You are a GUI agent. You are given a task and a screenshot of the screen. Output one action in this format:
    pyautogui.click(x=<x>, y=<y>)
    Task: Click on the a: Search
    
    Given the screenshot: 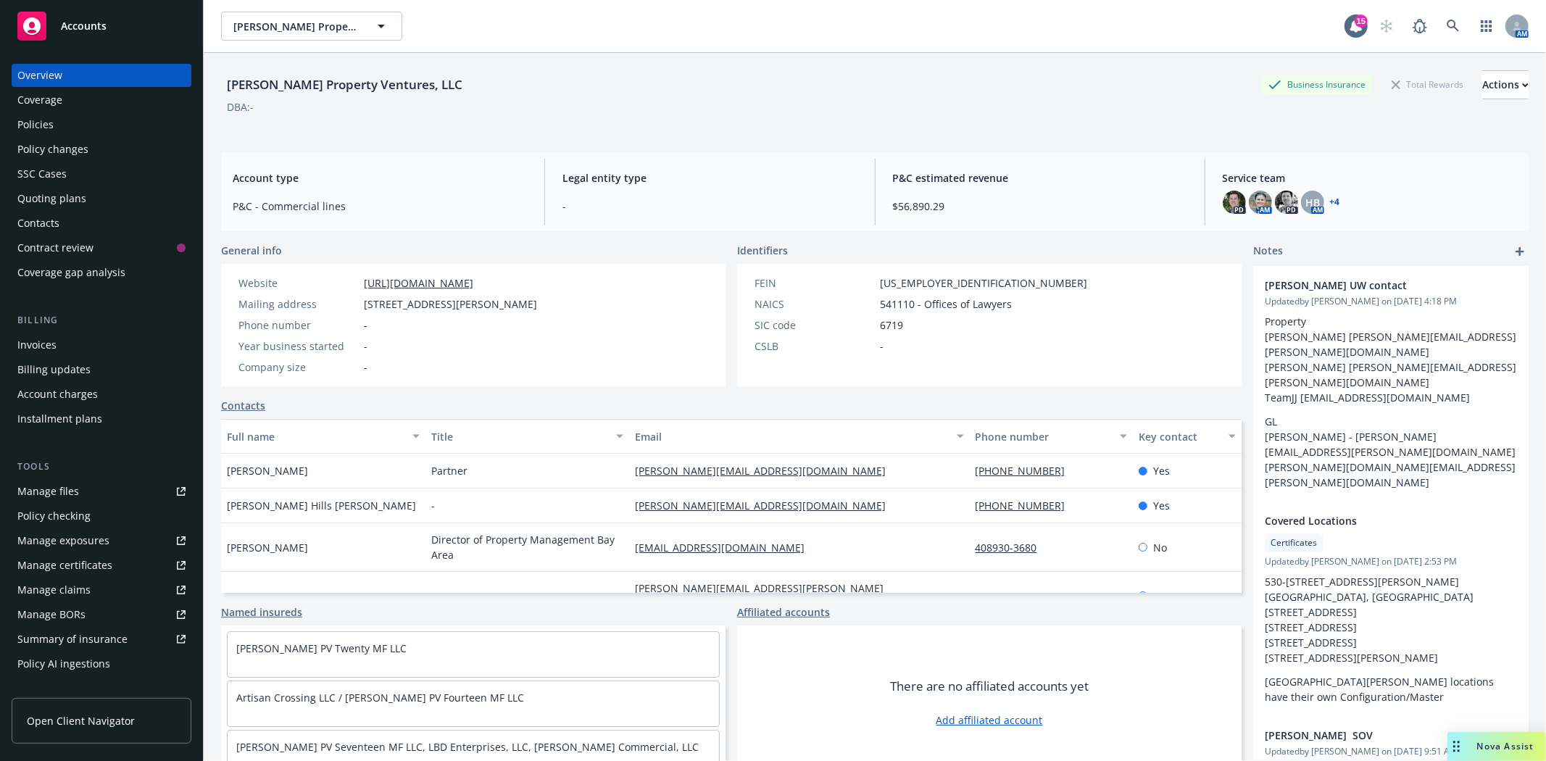 What is the action you would take?
    pyautogui.click(x=1453, y=26)
    